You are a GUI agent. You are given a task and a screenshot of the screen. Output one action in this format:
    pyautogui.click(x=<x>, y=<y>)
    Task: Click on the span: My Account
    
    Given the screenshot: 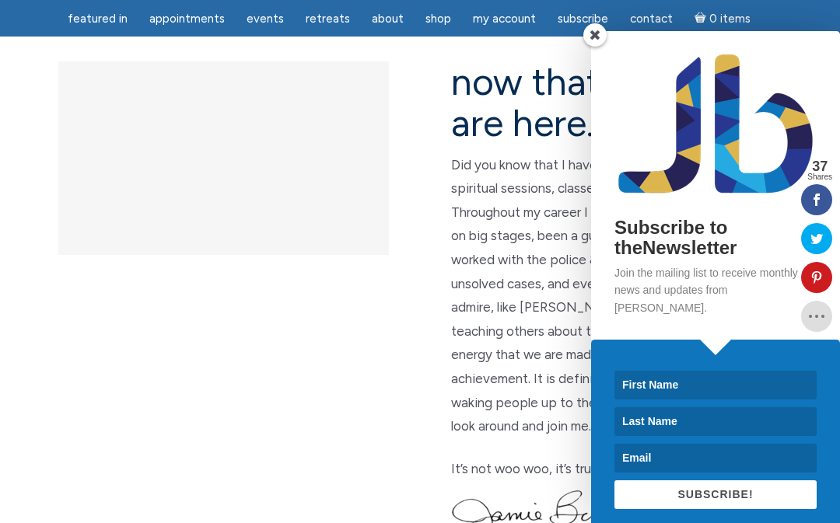 What is the action you would take?
    pyautogui.click(x=504, y=19)
    